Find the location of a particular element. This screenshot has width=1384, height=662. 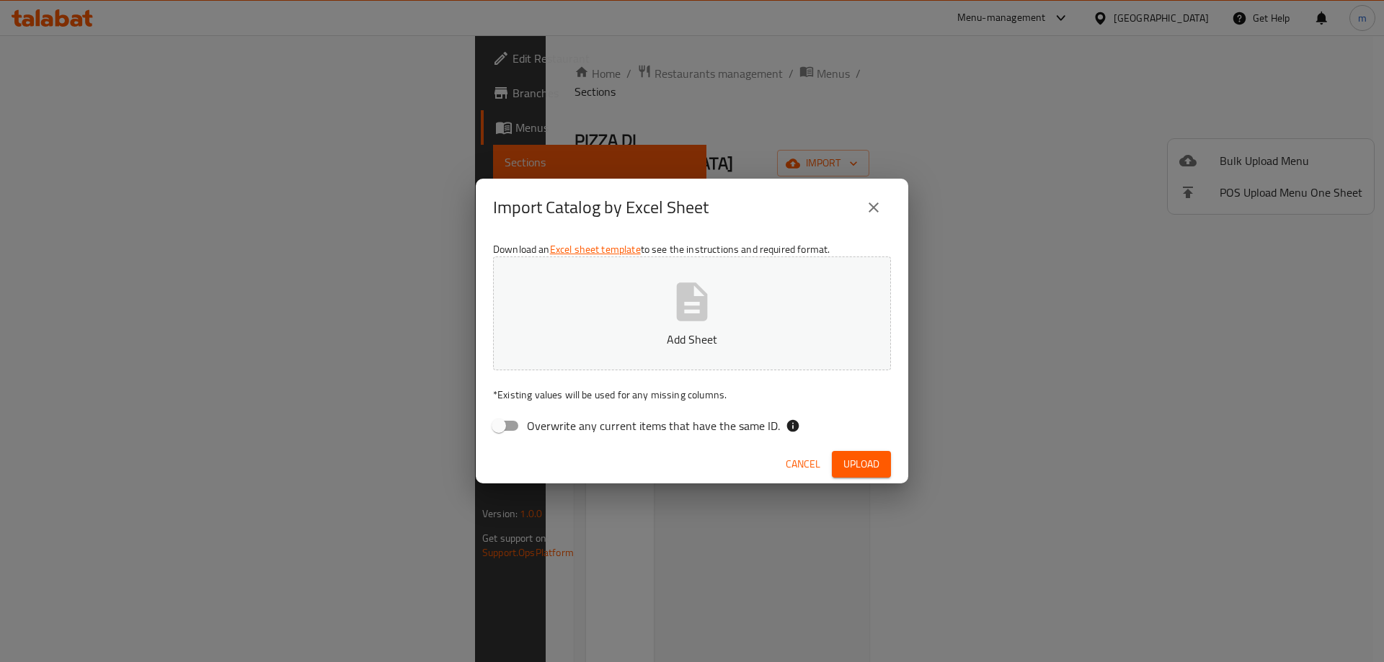

p: Add Sheet is located at coordinates (692, 339).